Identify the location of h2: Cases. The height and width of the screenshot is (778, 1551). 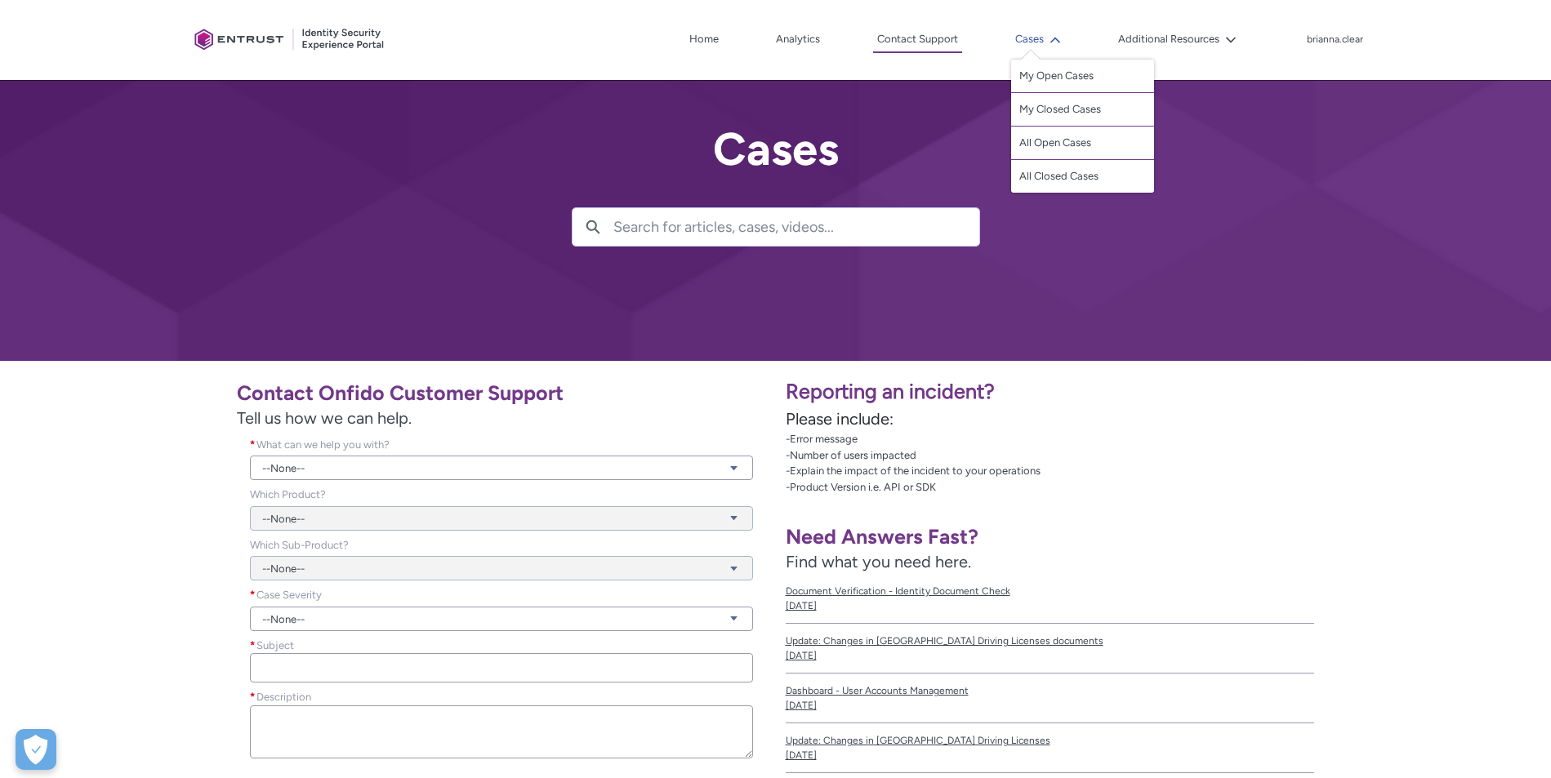
(776, 149).